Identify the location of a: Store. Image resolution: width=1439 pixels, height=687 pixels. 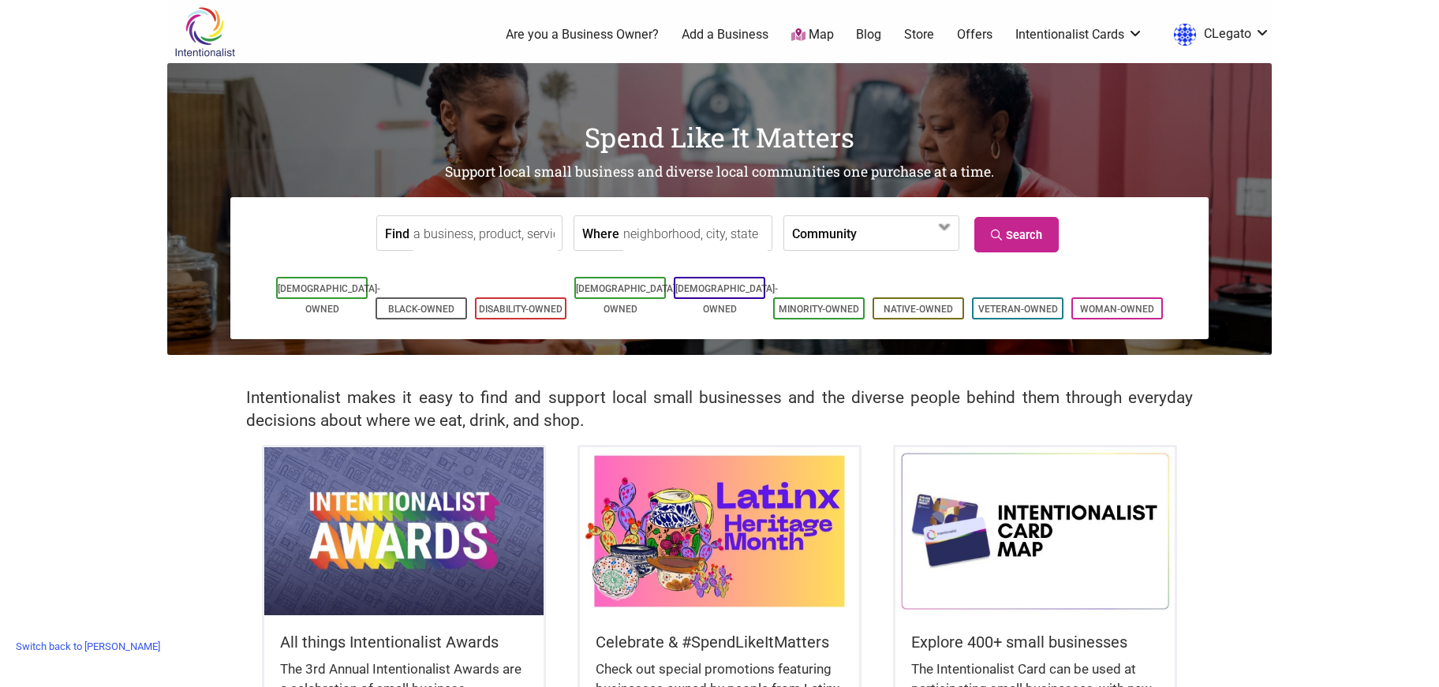
(919, 35).